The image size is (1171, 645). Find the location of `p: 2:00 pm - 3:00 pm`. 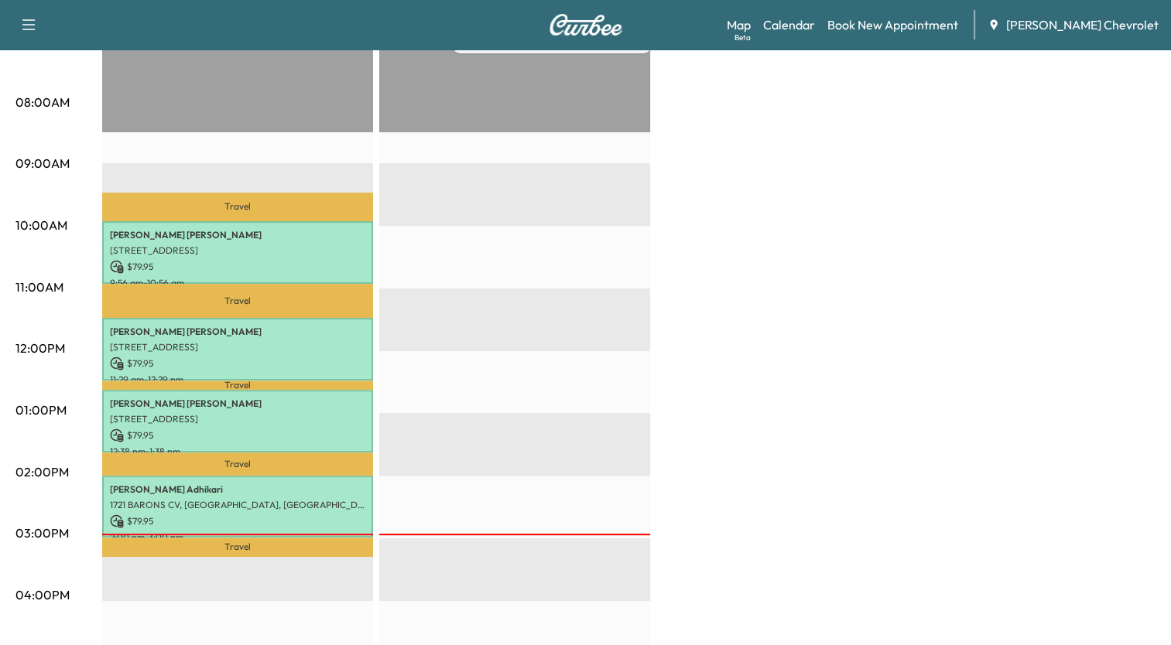

p: 2:00 pm - 3:00 pm is located at coordinates (238, 538).